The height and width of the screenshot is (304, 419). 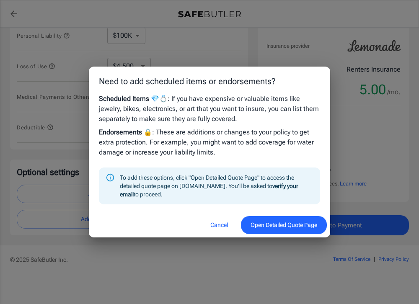 I want to click on strong: Scheduled Items 💎💍, so click(x=133, y=98).